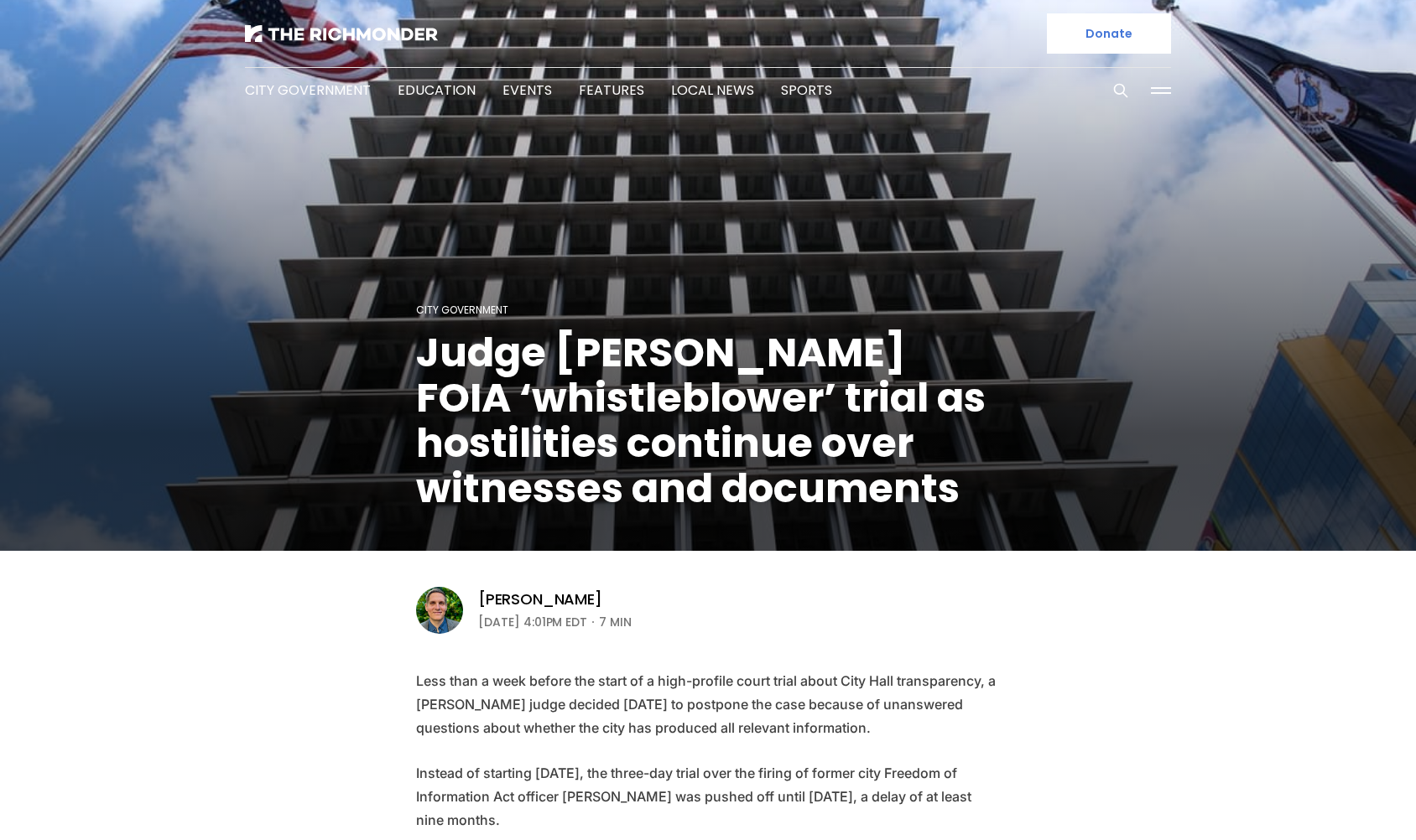  Describe the element at coordinates (712, 90) in the screenshot. I see `a: Local News` at that location.